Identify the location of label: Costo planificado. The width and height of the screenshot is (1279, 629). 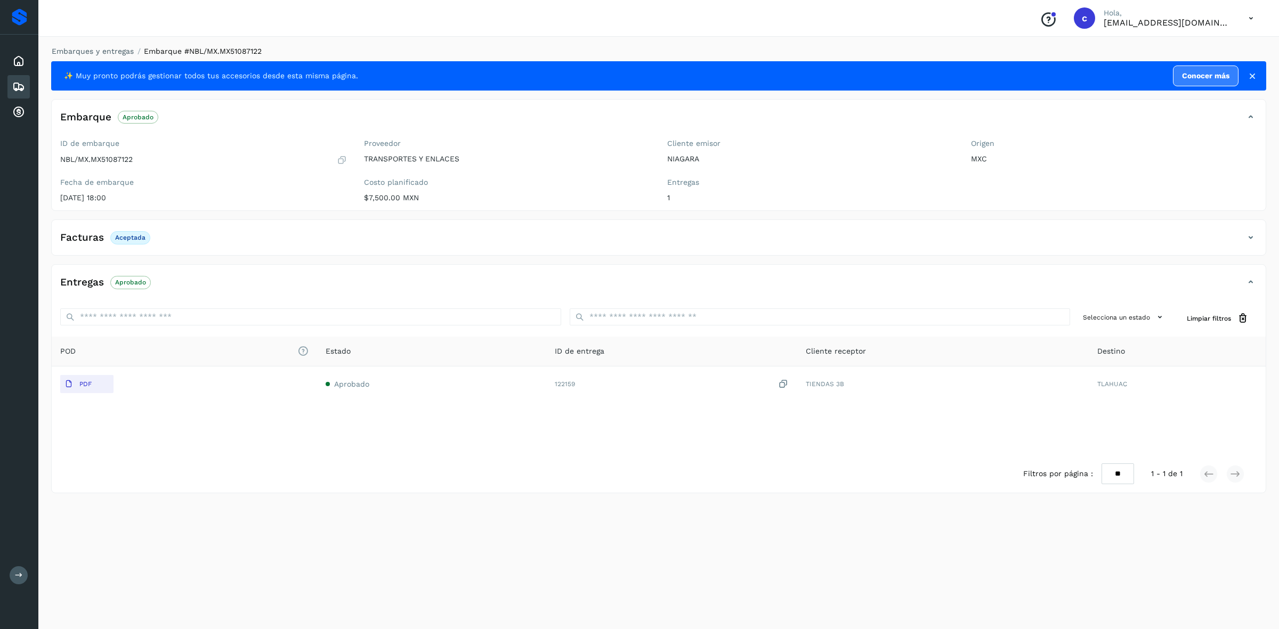
(507, 182).